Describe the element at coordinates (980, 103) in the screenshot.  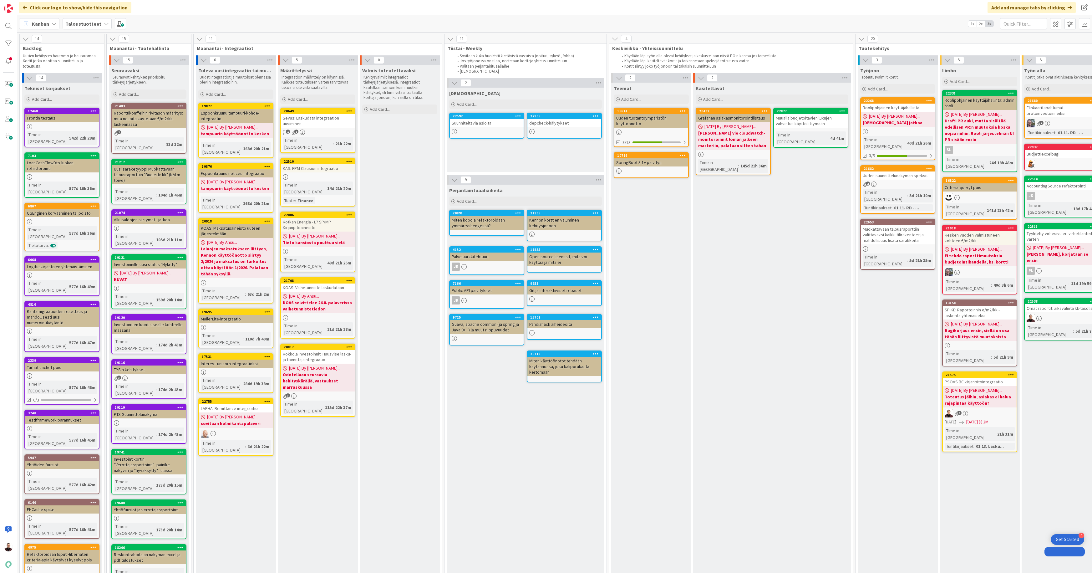
I see `div: Roolipohjainen käyttäjähallinta: admin rooli` at that location.